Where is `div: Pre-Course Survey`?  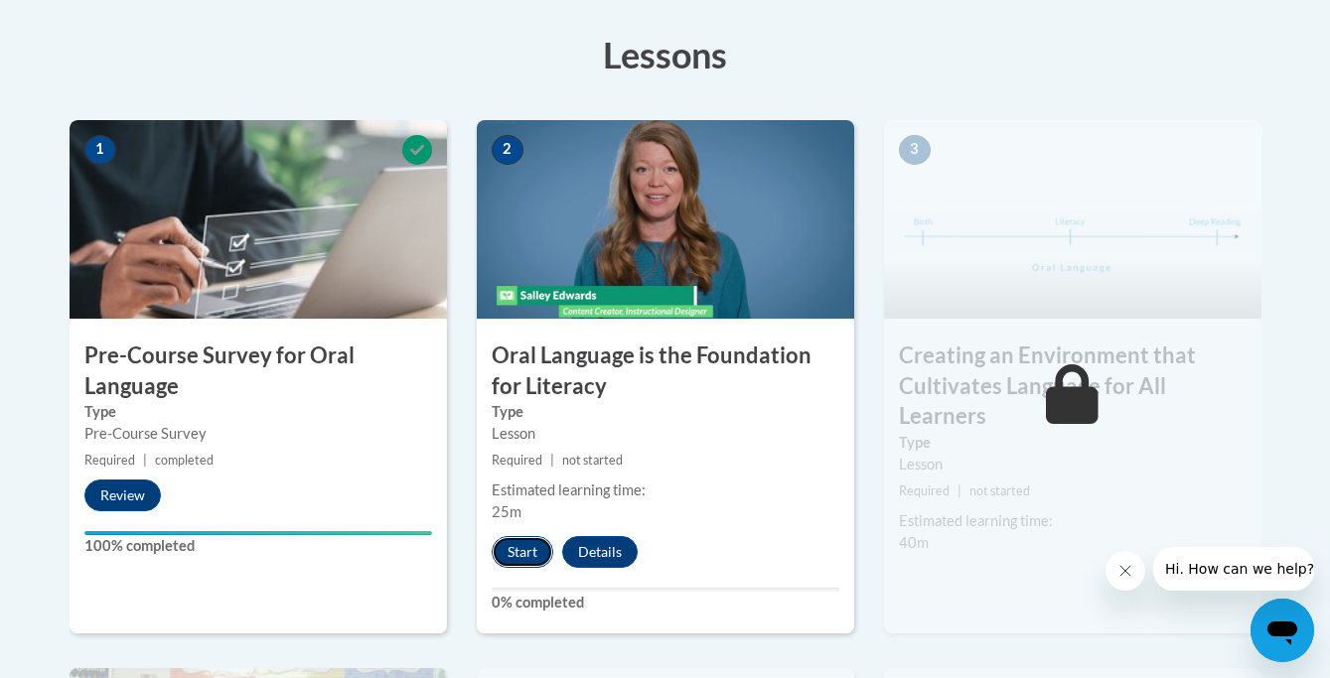
div: Pre-Course Survey is located at coordinates (258, 434).